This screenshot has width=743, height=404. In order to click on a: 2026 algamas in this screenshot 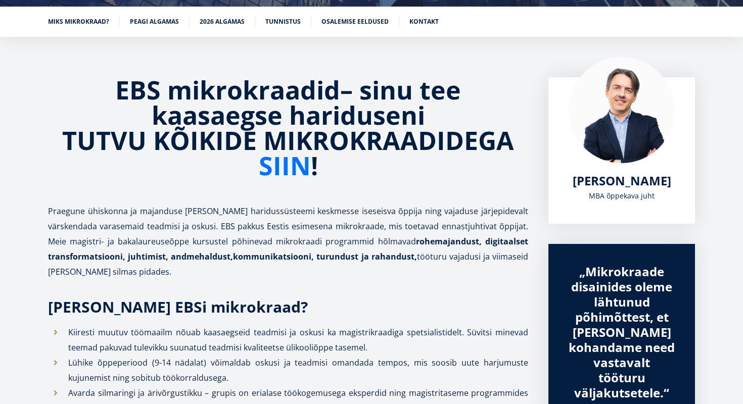, I will do `click(222, 22)`.